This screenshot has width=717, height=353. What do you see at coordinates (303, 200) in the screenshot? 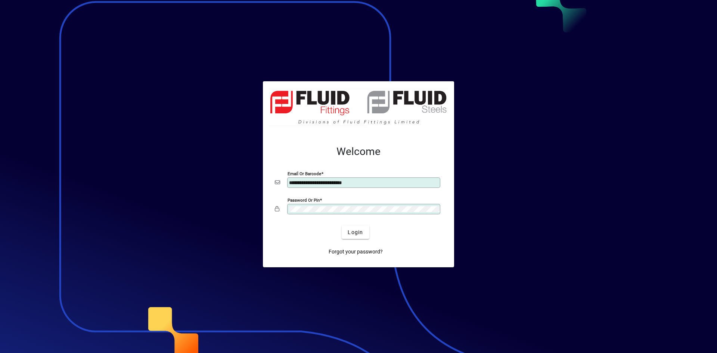
I see `mat-label: Password or Pin` at bounding box center [303, 200].